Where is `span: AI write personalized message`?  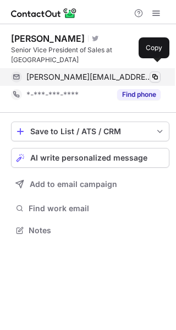
span: AI write personalized message is located at coordinates (89, 158).